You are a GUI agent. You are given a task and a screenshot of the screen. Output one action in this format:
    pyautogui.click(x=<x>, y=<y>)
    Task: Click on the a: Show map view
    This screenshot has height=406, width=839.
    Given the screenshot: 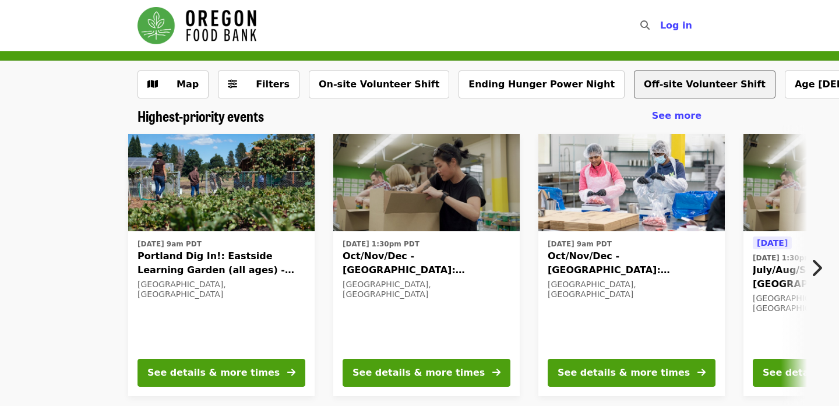 What is the action you would take?
    pyautogui.click(x=173, y=84)
    